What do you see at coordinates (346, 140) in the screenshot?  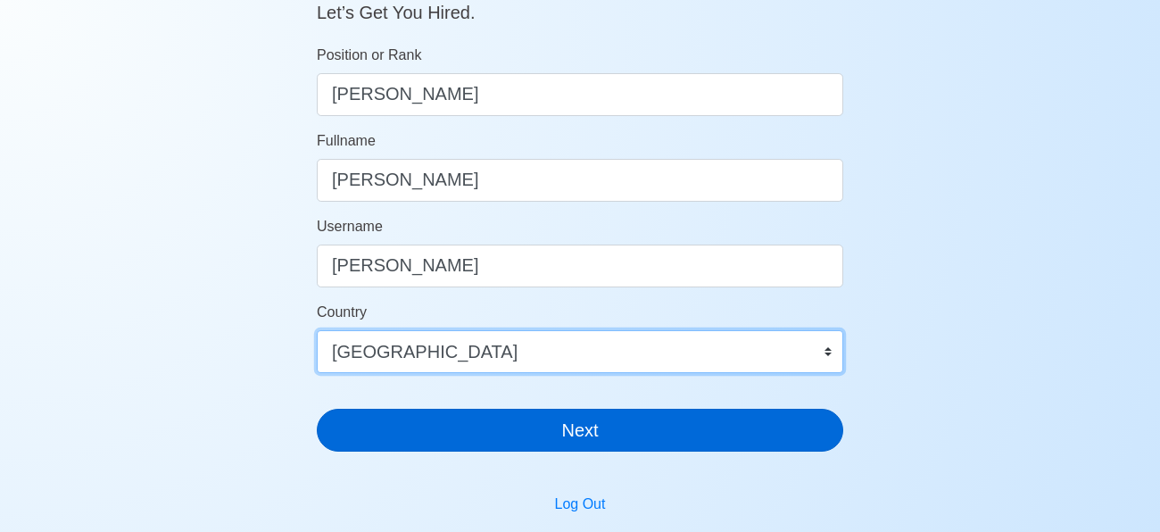 I see `span: Fullname` at bounding box center [346, 140].